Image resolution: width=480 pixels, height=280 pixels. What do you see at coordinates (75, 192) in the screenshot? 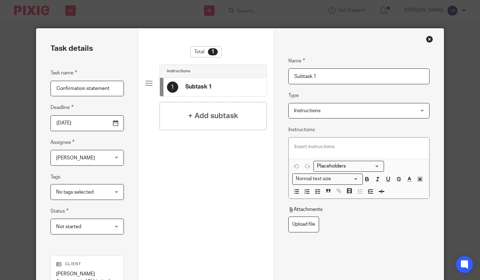
I see `span: No tags selected` at bounding box center [75, 192].